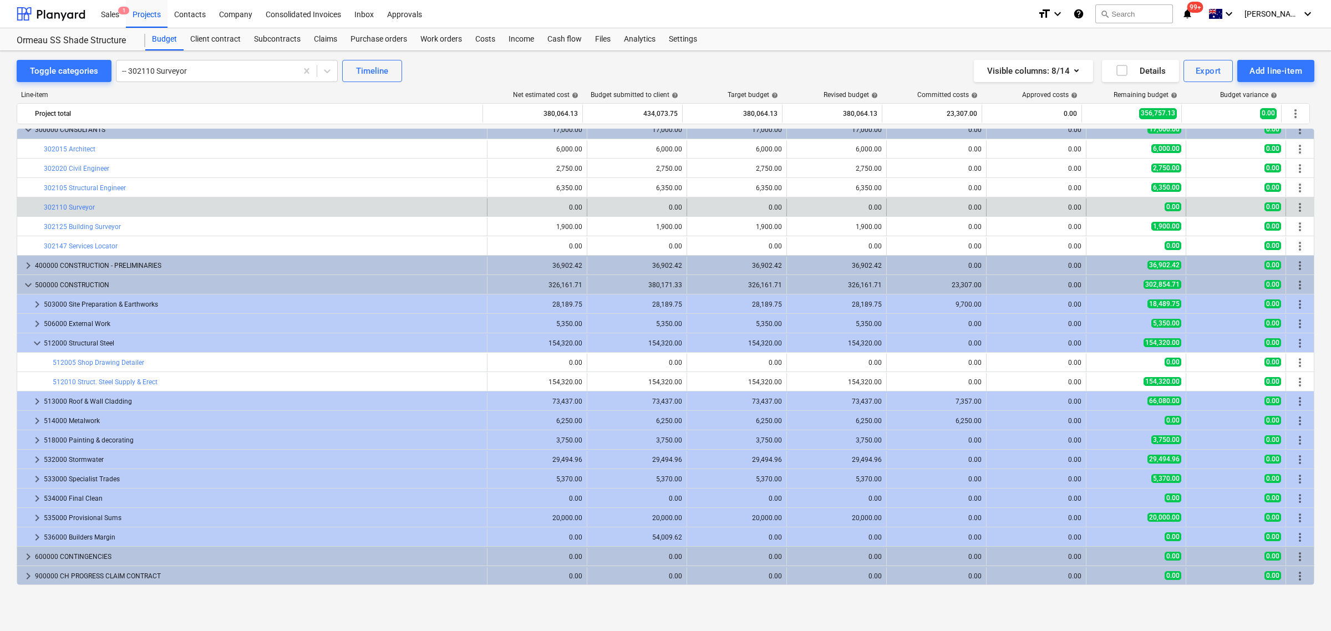  What do you see at coordinates (1033, 71) in the screenshot?
I see `div: Visible columns : 8/14` at bounding box center [1033, 71].